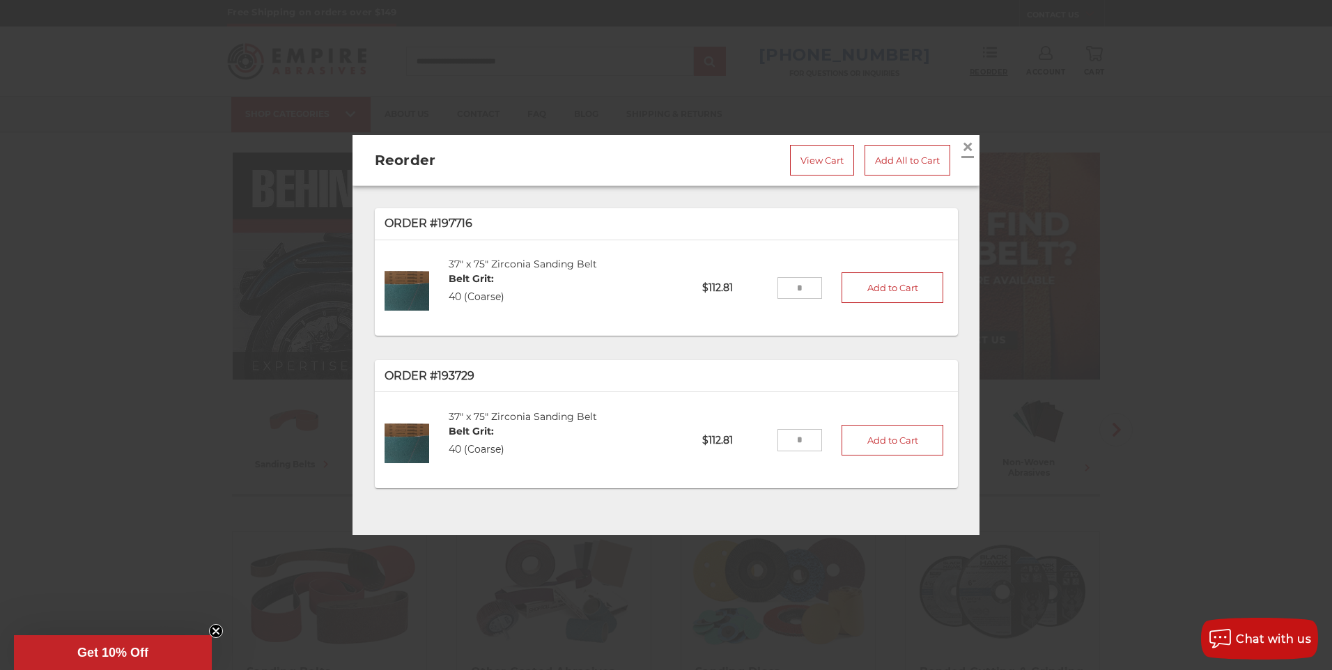 The width and height of the screenshot is (1332, 670). I want to click on button: Chat with us, so click(1260, 639).